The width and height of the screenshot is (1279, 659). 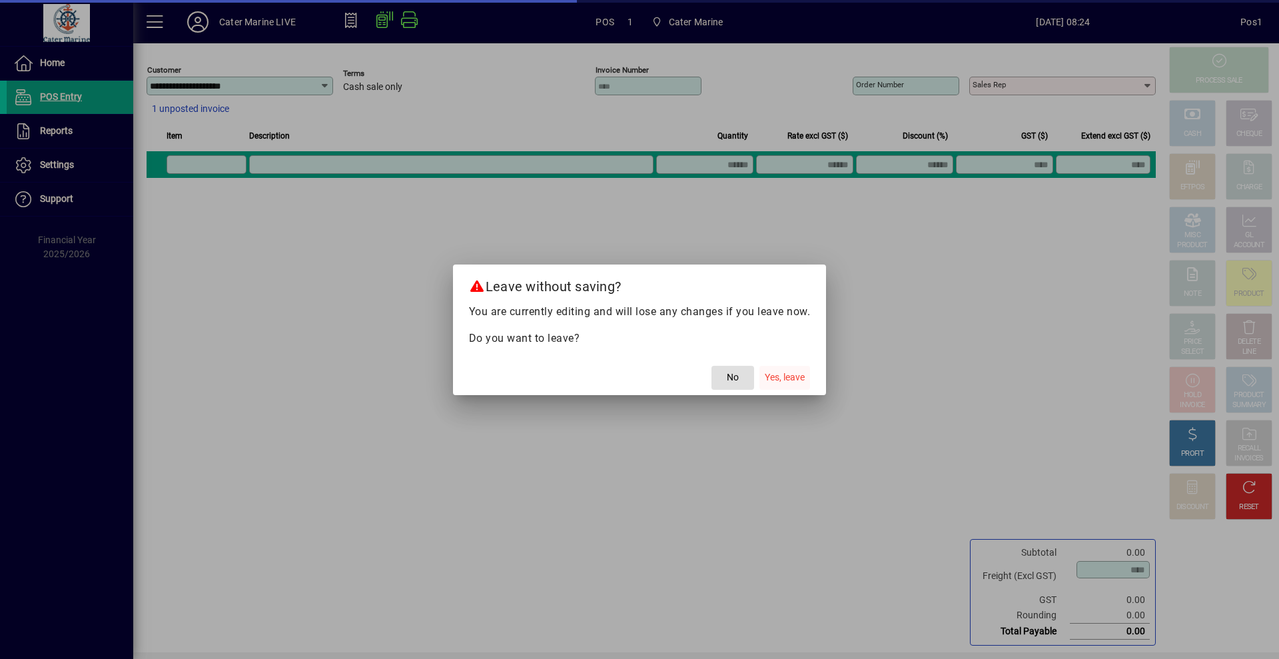 What do you see at coordinates (733, 377) in the screenshot?
I see `span: No` at bounding box center [733, 377].